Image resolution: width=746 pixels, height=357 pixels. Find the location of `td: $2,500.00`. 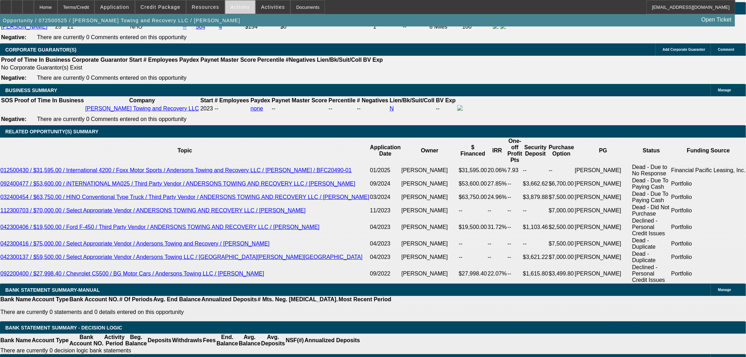

td: $2,500.00 is located at coordinates (561, 227).